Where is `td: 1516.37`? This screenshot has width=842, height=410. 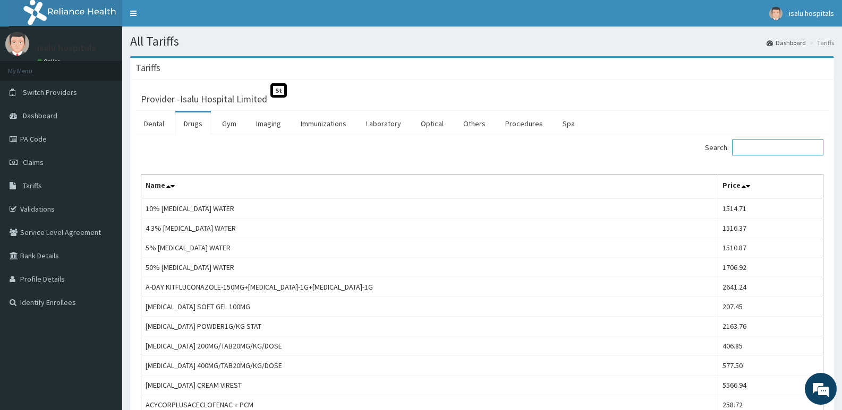 td: 1516.37 is located at coordinates (770, 228).